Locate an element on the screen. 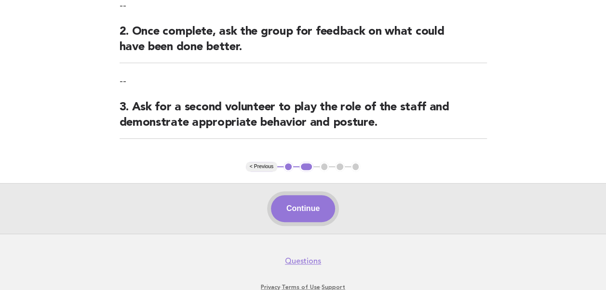 Image resolution: width=606 pixels, height=290 pixels. button: 1 is located at coordinates (288, 167).